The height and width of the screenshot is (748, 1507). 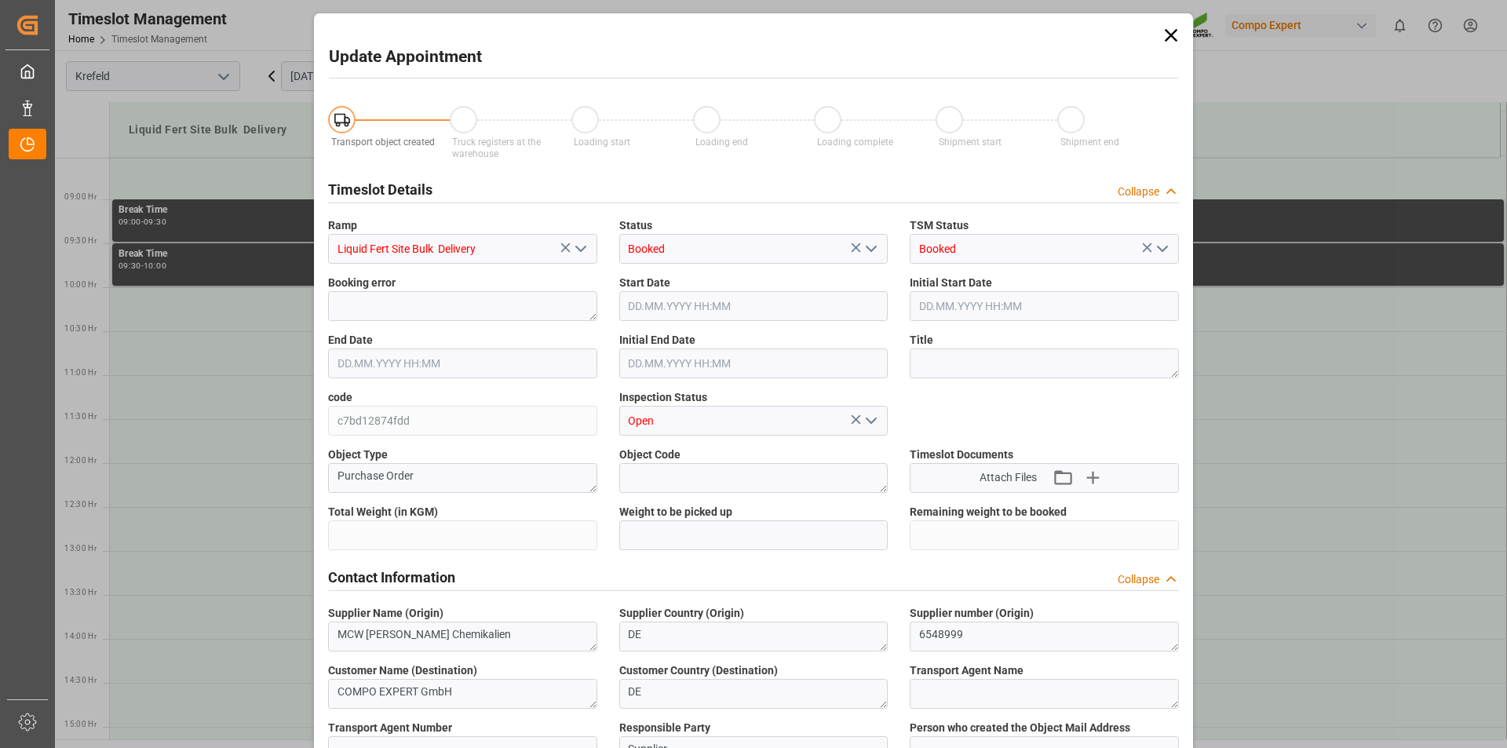 What do you see at coordinates (970, 142) in the screenshot?
I see `span: Shipment start` at bounding box center [970, 142].